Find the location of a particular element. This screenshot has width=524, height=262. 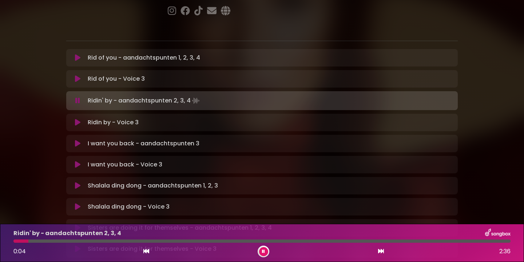

img: waveform4.gif is located at coordinates (196, 101).